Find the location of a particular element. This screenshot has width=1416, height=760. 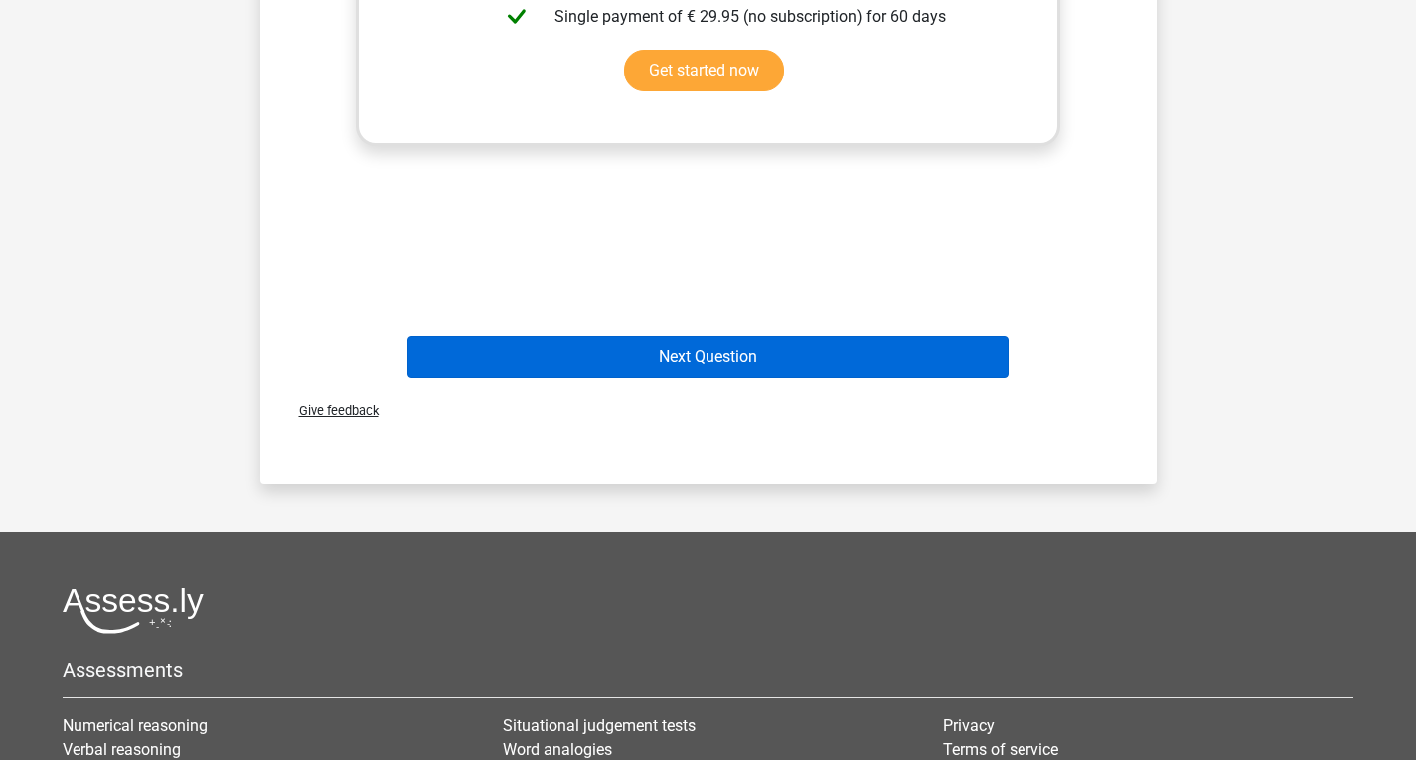

img: Assessly logo is located at coordinates (133, 610).